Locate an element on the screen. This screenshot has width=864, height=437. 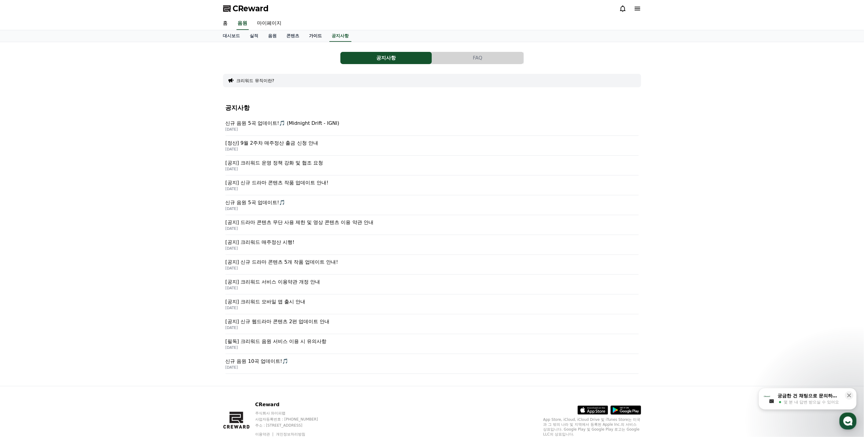
a: 대화 is located at coordinates (60, 201).